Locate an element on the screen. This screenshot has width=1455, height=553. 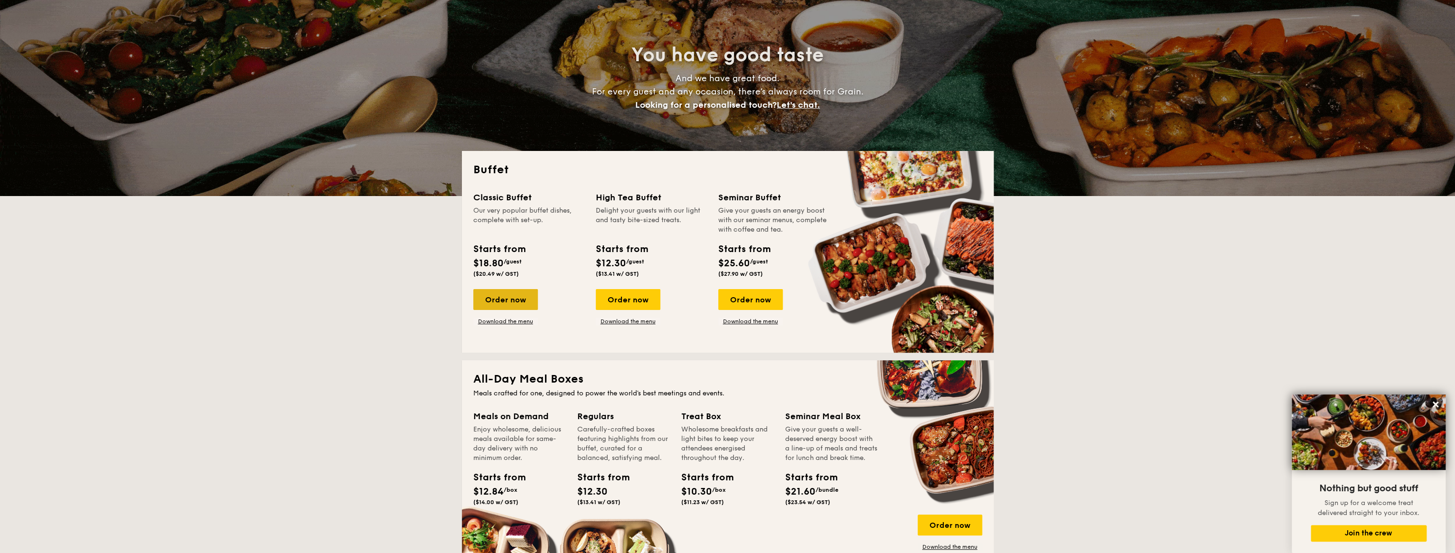
div: Meals crafted for one, designed to power the world's best meetings and events. is located at coordinates (728, 394).